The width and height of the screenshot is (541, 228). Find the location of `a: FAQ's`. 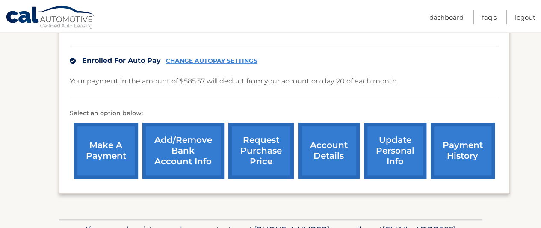

a: FAQ's is located at coordinates (489, 17).